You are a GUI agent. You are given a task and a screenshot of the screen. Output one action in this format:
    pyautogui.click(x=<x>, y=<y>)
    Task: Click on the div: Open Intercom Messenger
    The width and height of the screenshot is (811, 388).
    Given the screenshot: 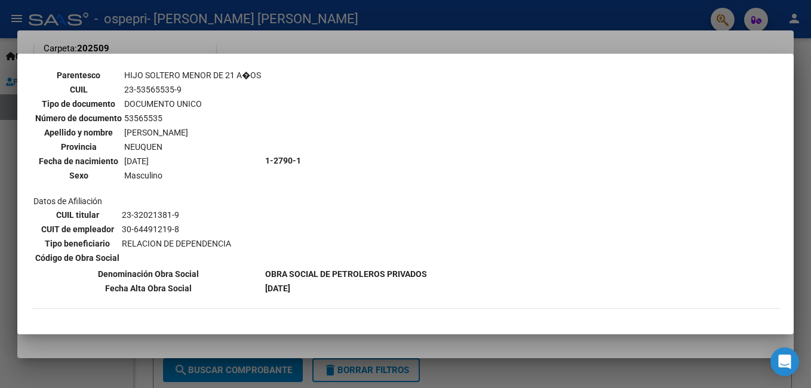 What is the action you would take?
    pyautogui.click(x=784, y=362)
    